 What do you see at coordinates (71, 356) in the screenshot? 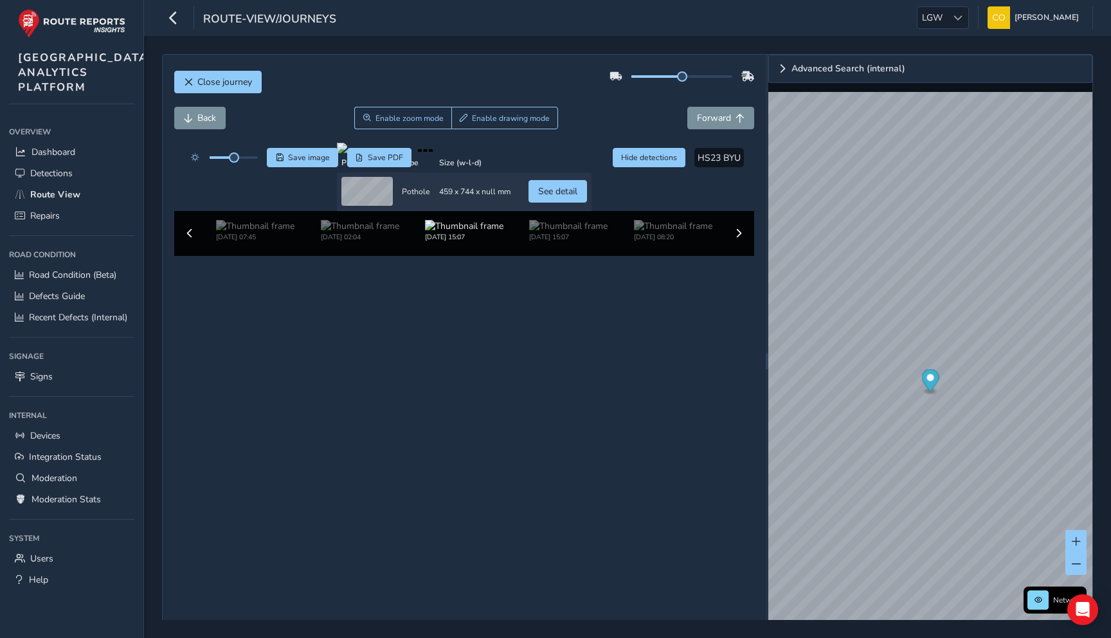
I see `div: Signage` at bounding box center [71, 356].